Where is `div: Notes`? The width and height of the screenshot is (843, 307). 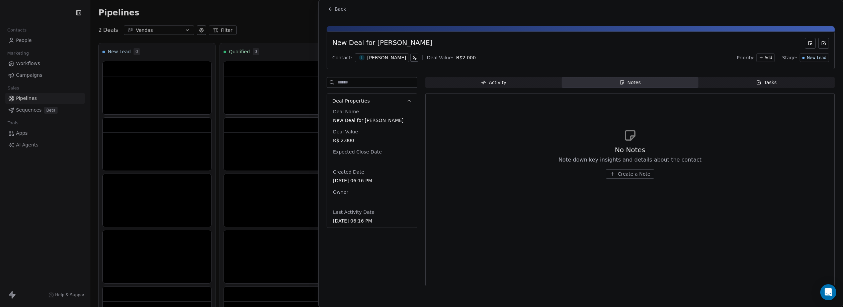
div: Notes is located at coordinates (630, 82).